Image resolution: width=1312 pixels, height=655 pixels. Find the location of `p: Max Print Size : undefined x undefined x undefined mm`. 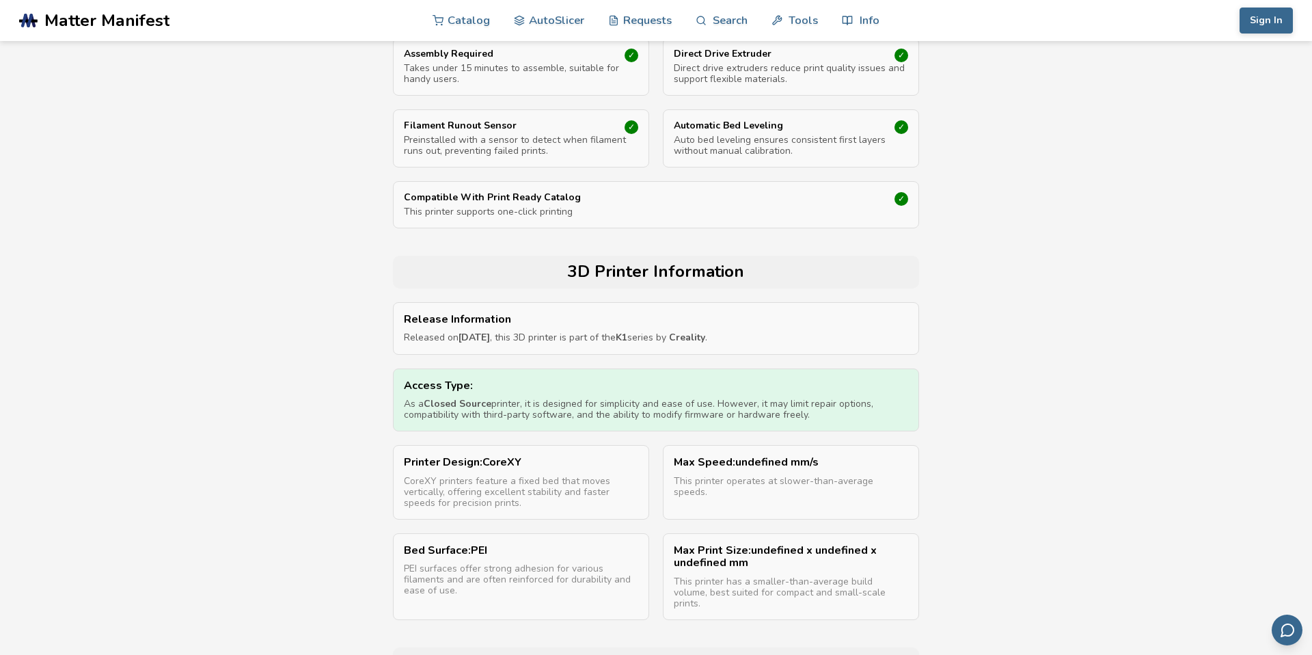

p: Max Print Size : undefined x undefined x undefined mm is located at coordinates (791, 556).